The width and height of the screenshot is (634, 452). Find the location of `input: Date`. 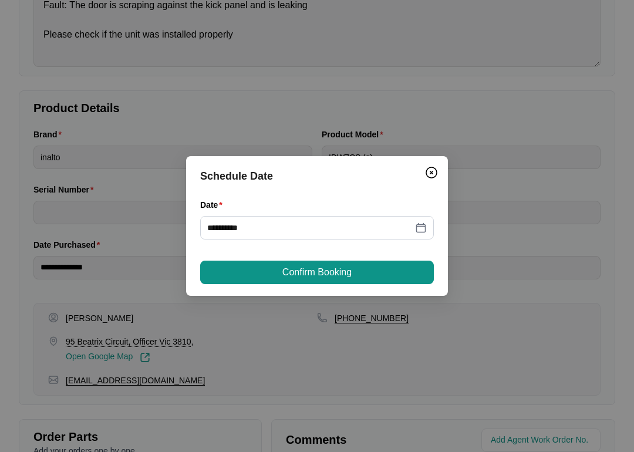

input: Date is located at coordinates (310, 228).